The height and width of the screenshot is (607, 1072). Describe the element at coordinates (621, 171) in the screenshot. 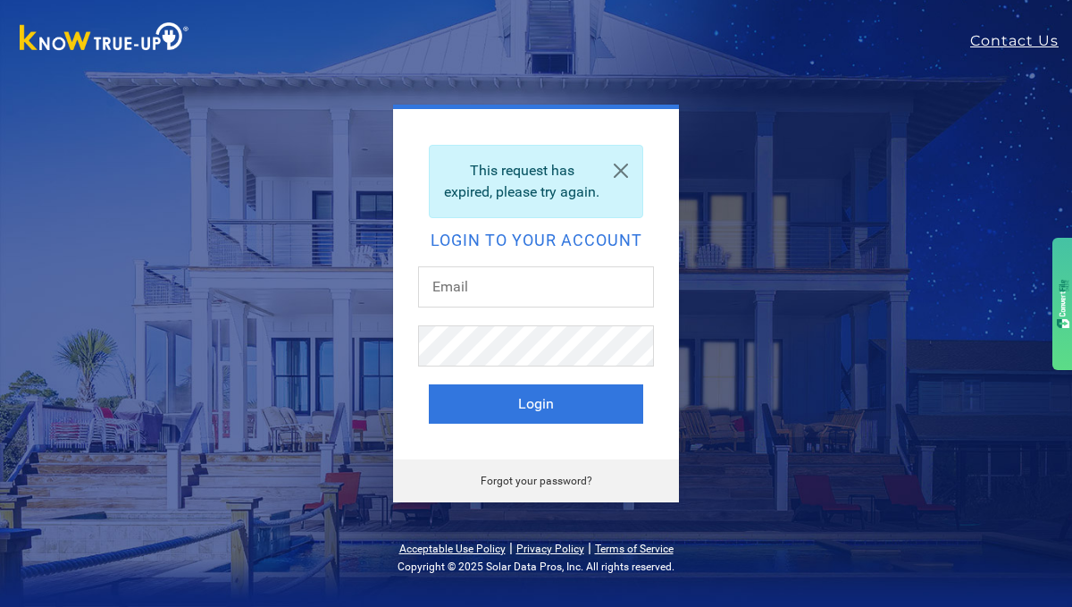

I see `a: Close` at that location.